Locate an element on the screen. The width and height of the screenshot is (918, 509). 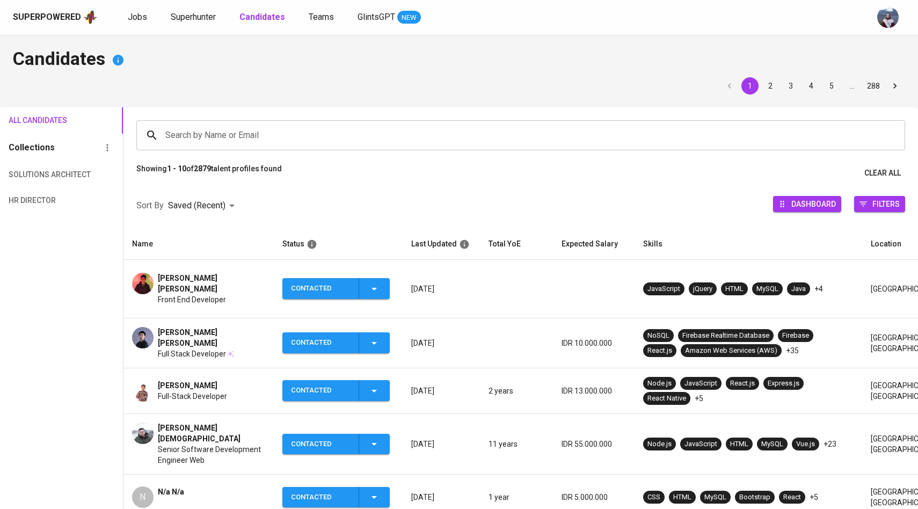
p: 11 years is located at coordinates (517, 444).